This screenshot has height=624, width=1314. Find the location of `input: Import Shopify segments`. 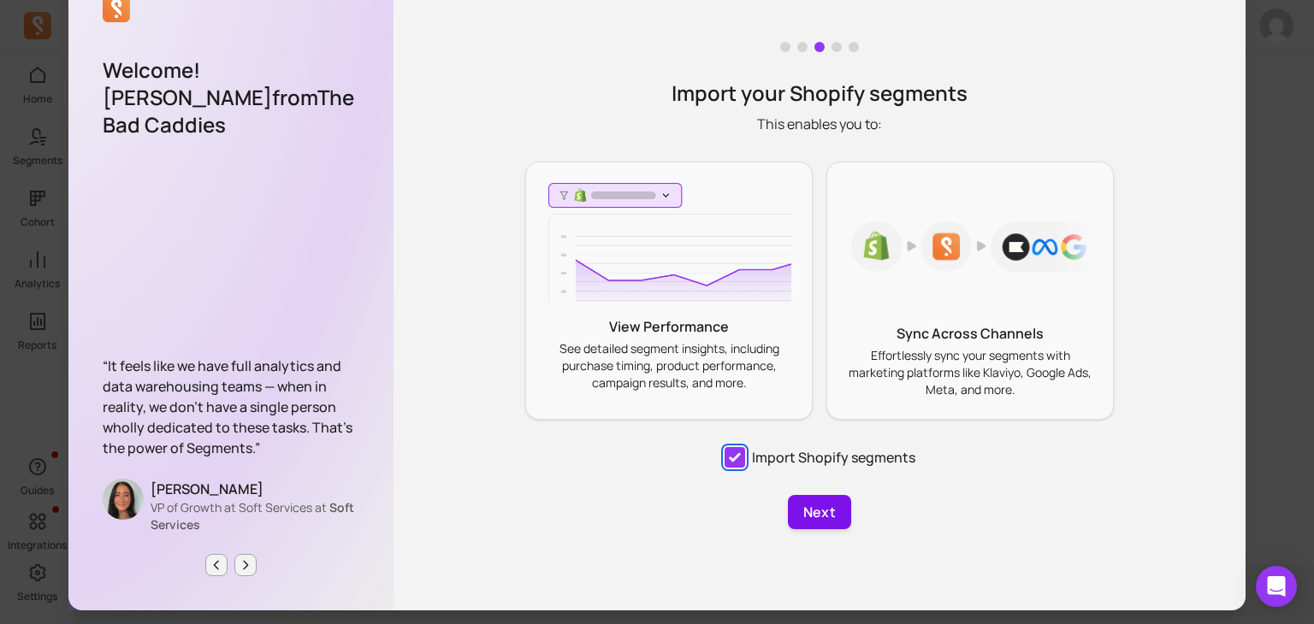

input: Import Shopify segments is located at coordinates (735, 458).